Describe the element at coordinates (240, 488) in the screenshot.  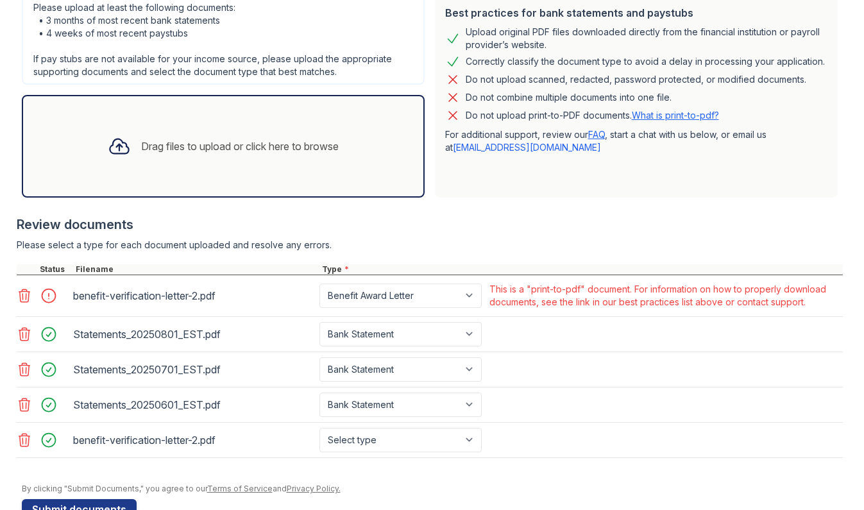
I see `a: Terms of Service` at that location.